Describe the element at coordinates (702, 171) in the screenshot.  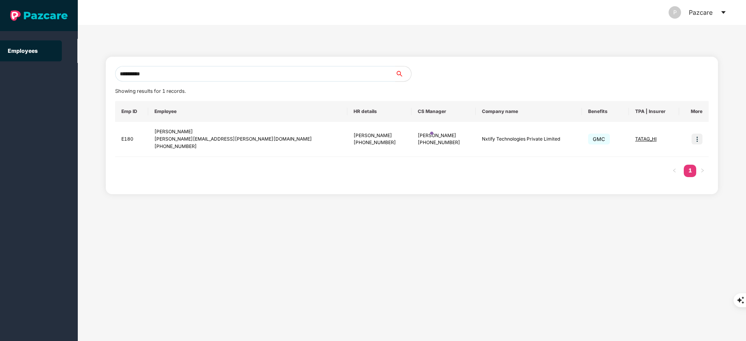
I see `li: Next Page` at that location.